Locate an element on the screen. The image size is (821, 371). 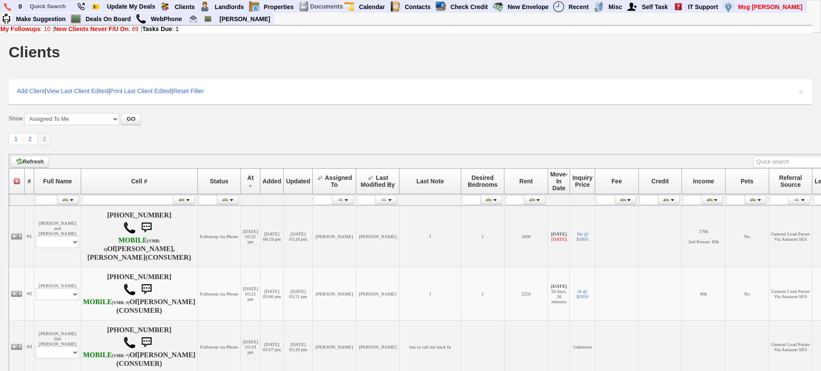
a: Tasks Due: 1 is located at coordinates (161, 29).